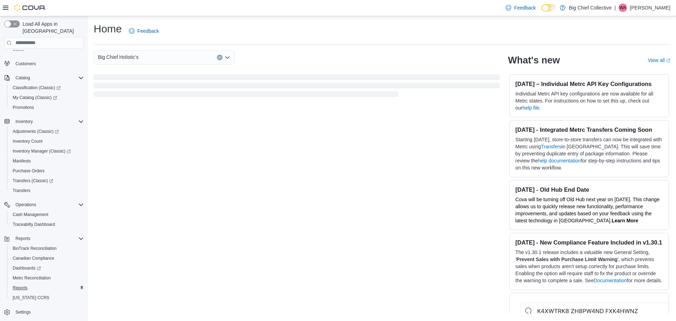  I want to click on a: View allExternal link, so click(659, 60).